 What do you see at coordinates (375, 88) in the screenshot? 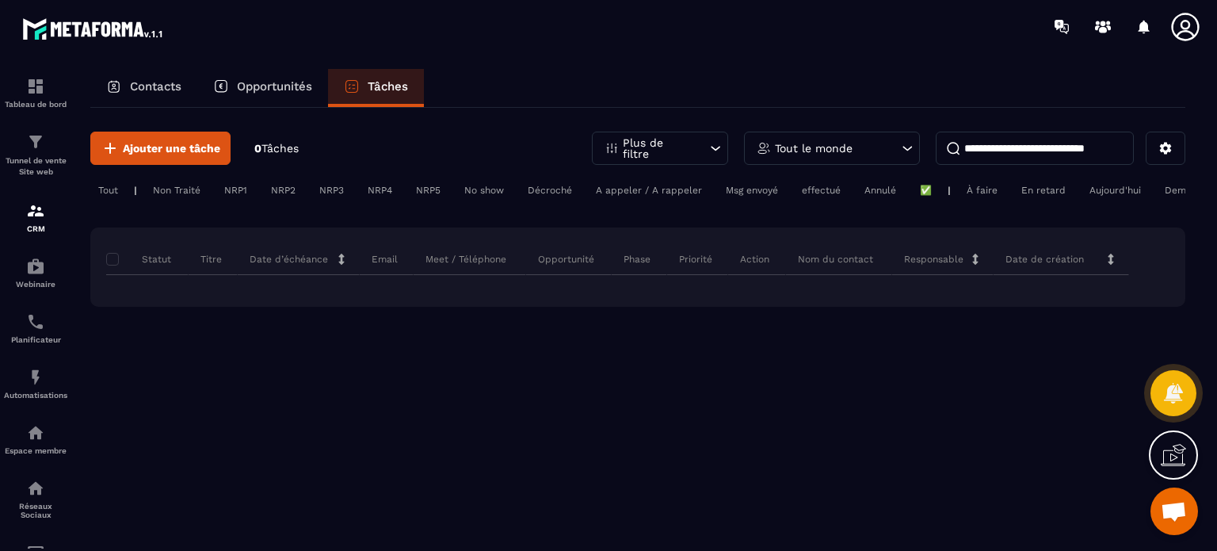
I see `a: Tâches` at bounding box center [375, 88].